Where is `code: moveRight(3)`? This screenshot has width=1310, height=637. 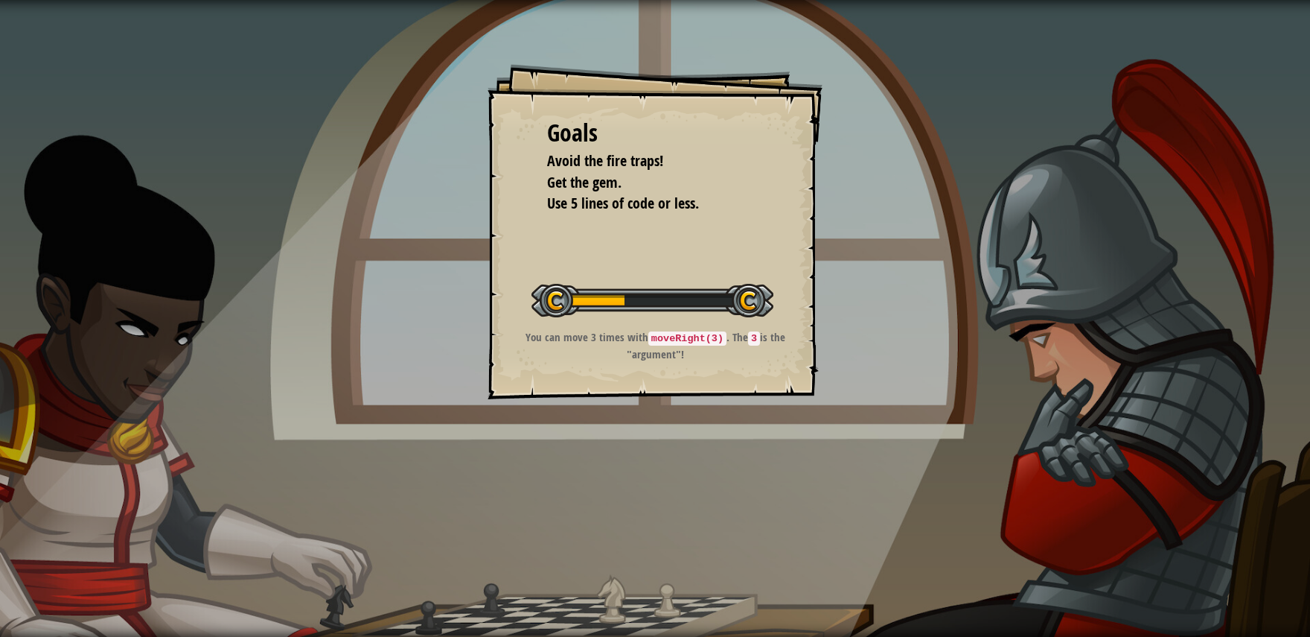 code: moveRight(3) is located at coordinates (687, 338).